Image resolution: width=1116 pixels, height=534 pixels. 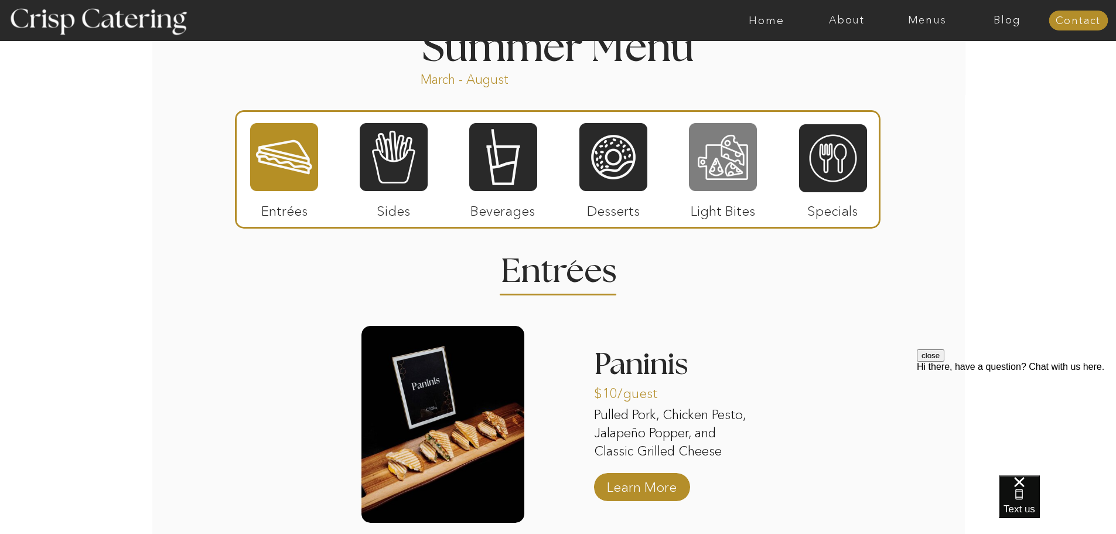 I want to click on a: Home, so click(x=766, y=21).